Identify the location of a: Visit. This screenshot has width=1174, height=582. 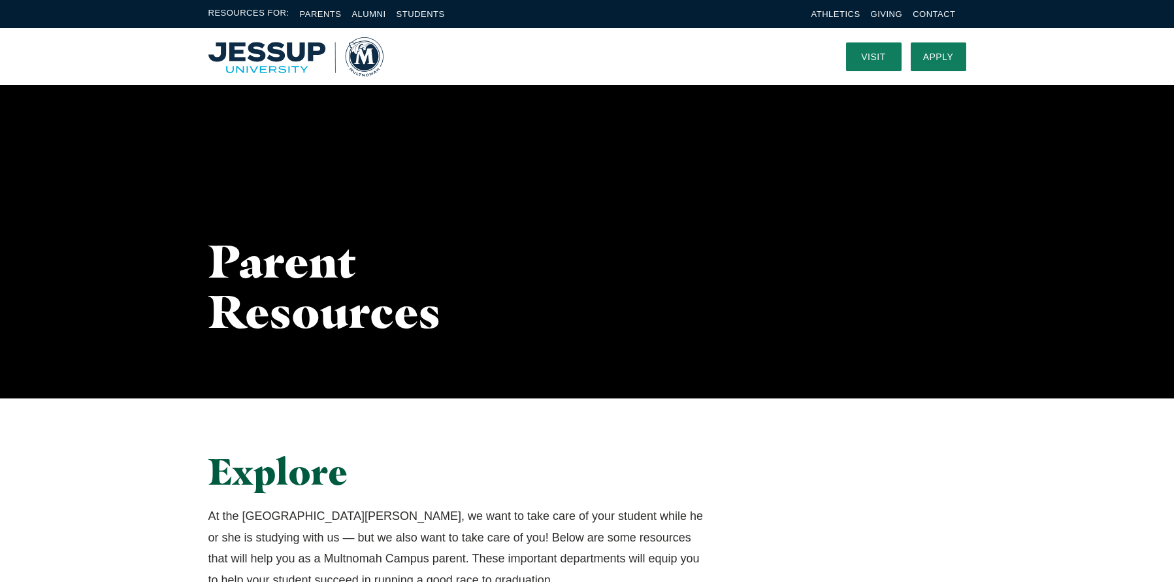
(874, 57).